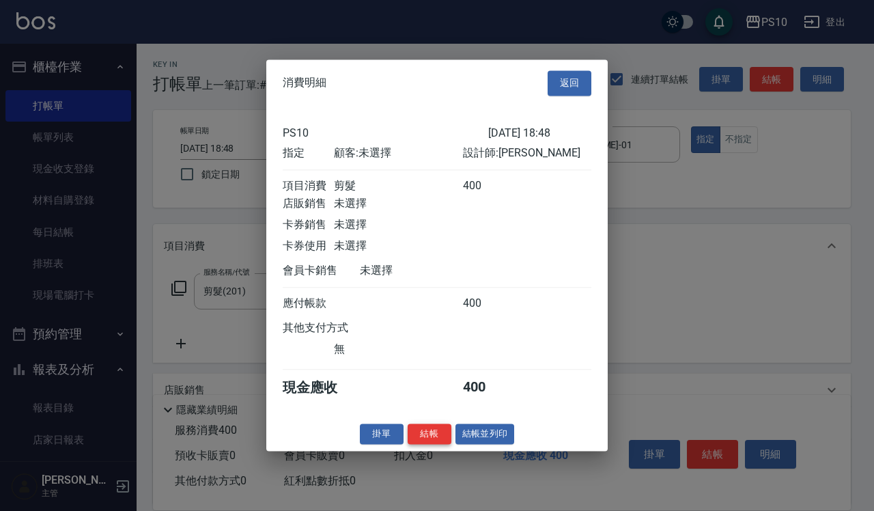  What do you see at coordinates (308, 225) in the screenshot?
I see `div: 卡券銷售` at bounding box center [308, 225].